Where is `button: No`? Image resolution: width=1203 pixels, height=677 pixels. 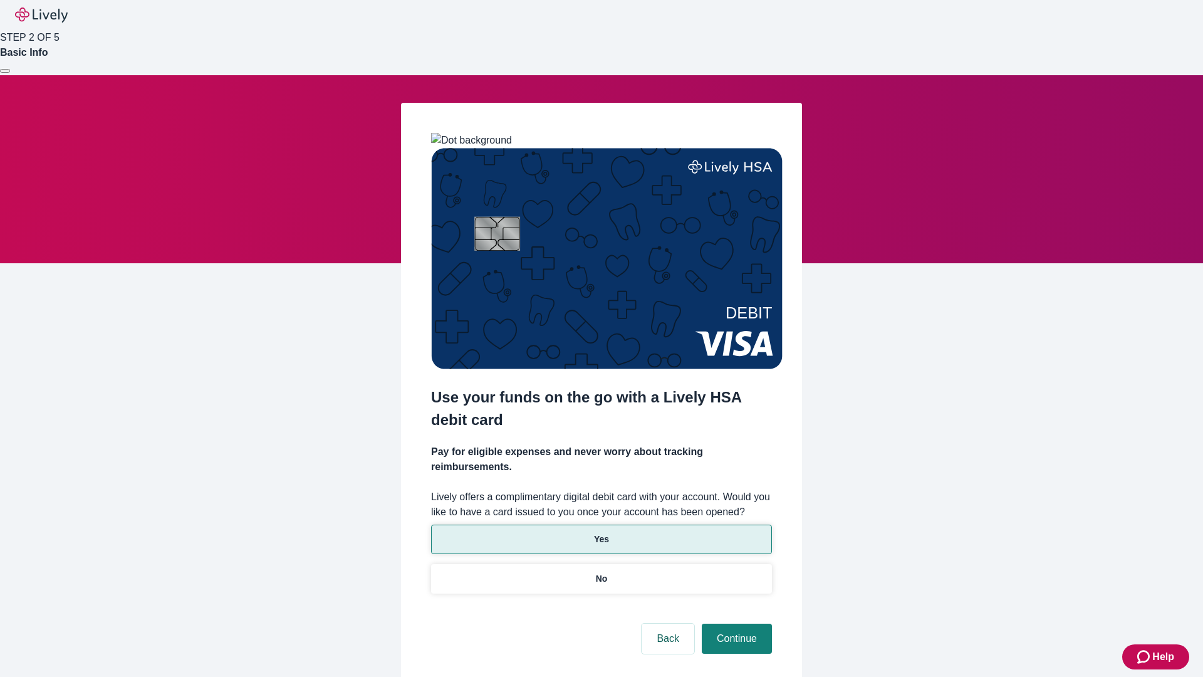 button: No is located at coordinates (602, 579).